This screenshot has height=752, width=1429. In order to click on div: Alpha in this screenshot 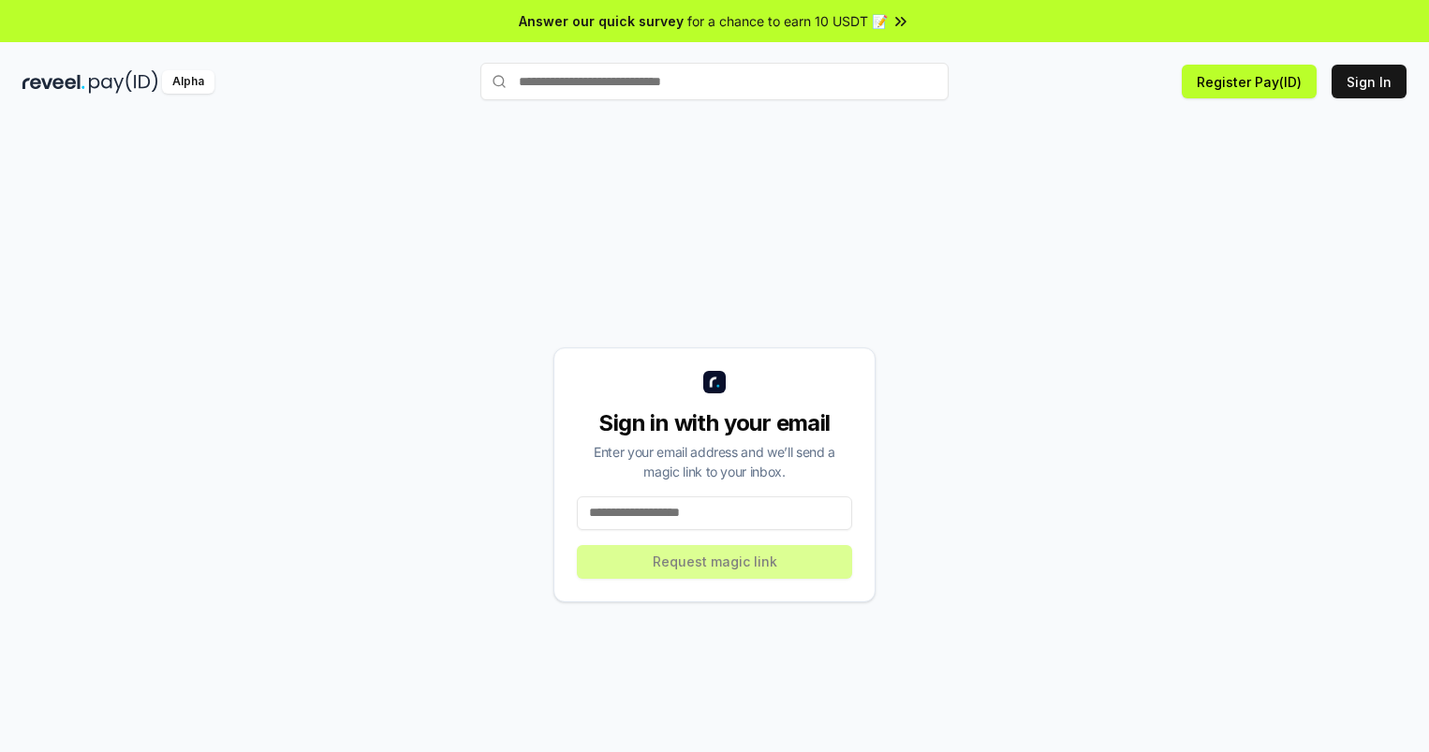, I will do `click(188, 81)`.